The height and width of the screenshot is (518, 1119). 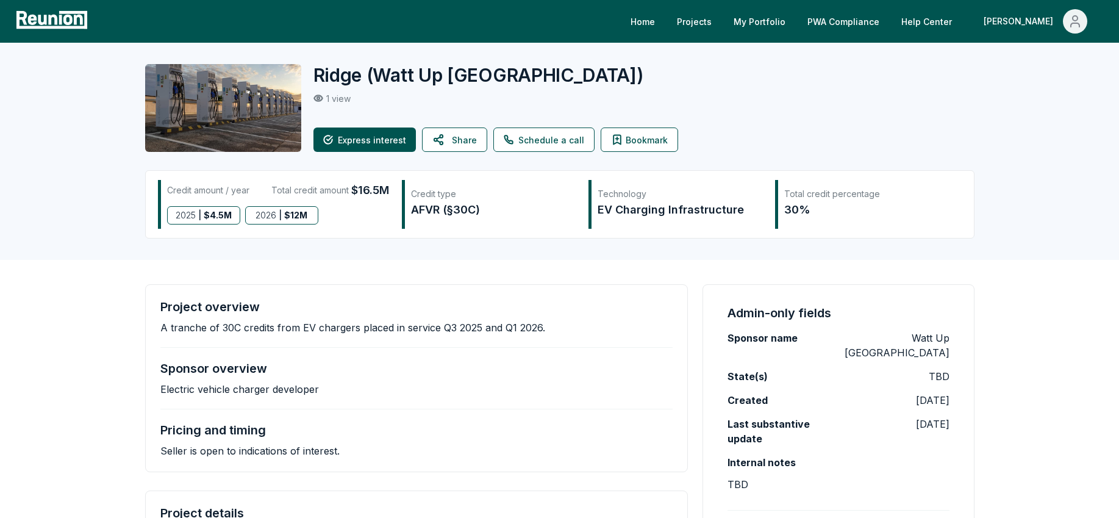 I want to click on label: Created, so click(x=748, y=400).